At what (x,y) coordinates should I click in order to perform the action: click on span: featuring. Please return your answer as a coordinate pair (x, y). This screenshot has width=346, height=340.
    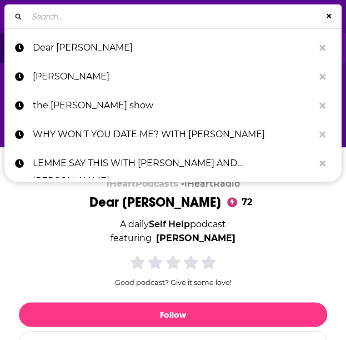
    Looking at the image, I should click on (173, 239).